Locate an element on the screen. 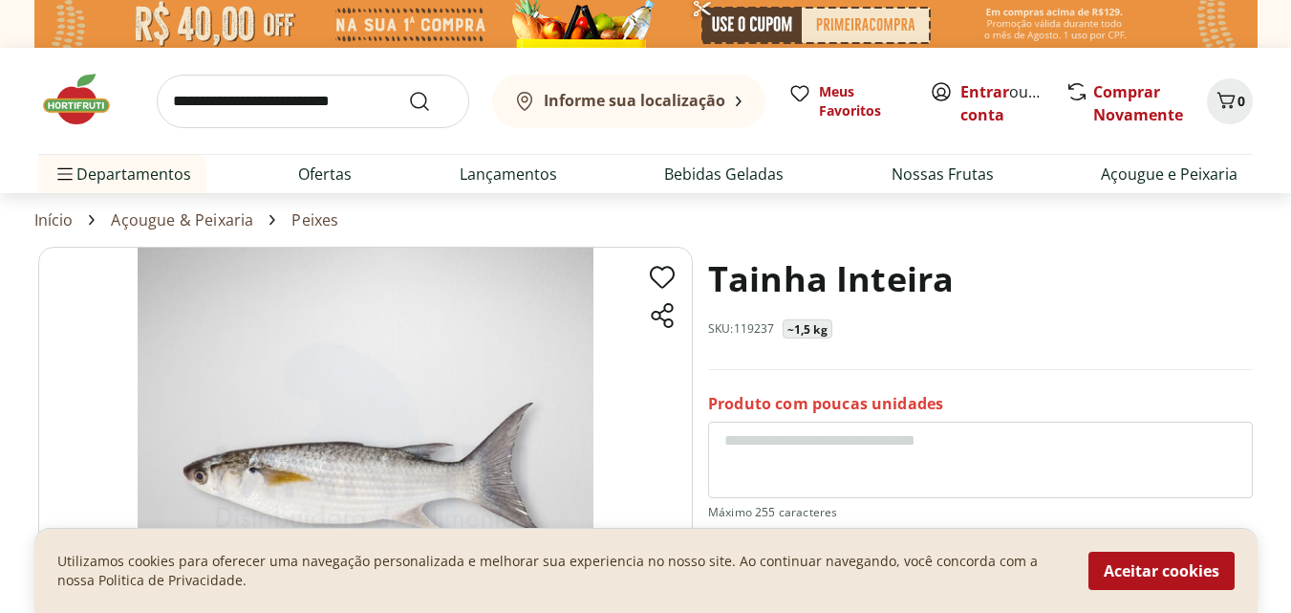 The image size is (1291, 613). a: Início is located at coordinates (54, 220).